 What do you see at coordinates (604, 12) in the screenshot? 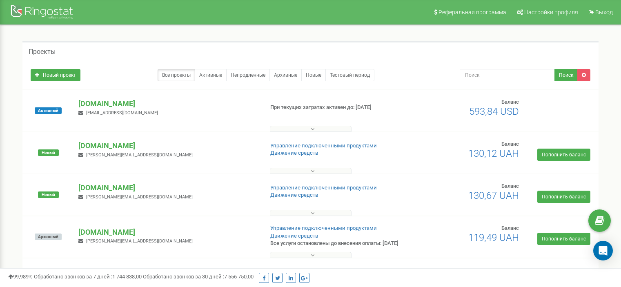
I see `span: Выход` at bounding box center [604, 12].